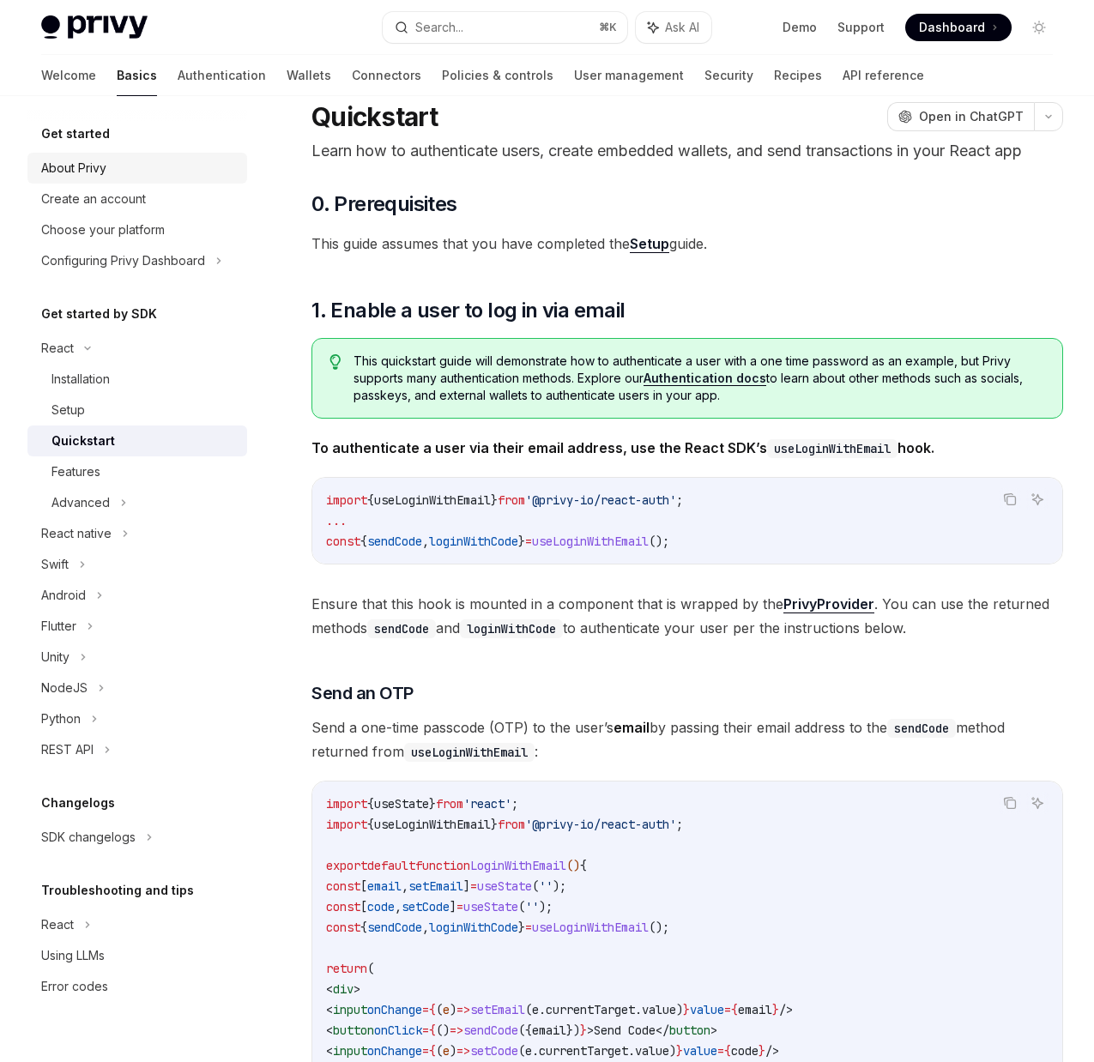 This screenshot has height=1062, width=1094. Describe the element at coordinates (58, 626) in the screenshot. I see `div: Flutter` at that location.